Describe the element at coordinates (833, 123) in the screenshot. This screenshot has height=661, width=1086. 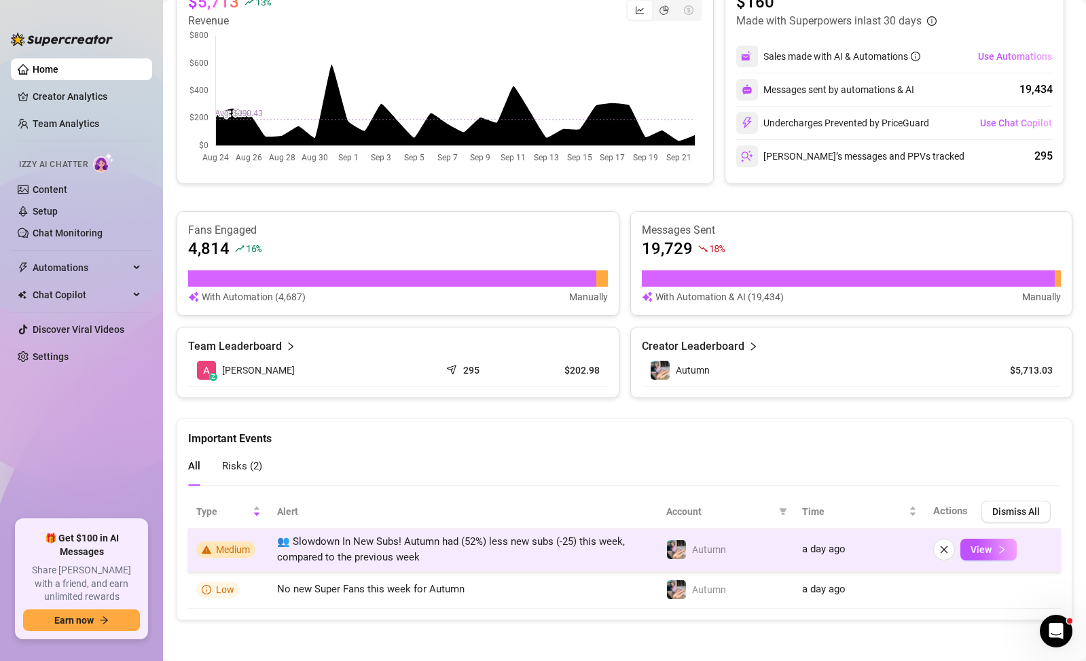
I see `div: Undercharges Prevented by PriceGuard` at that location.